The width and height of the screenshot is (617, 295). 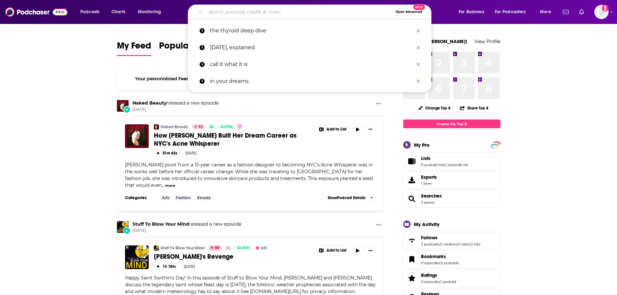 What do you see at coordinates (602, 12) in the screenshot?
I see `span: Logged in as Ashley_Beenen` at bounding box center [602, 12].